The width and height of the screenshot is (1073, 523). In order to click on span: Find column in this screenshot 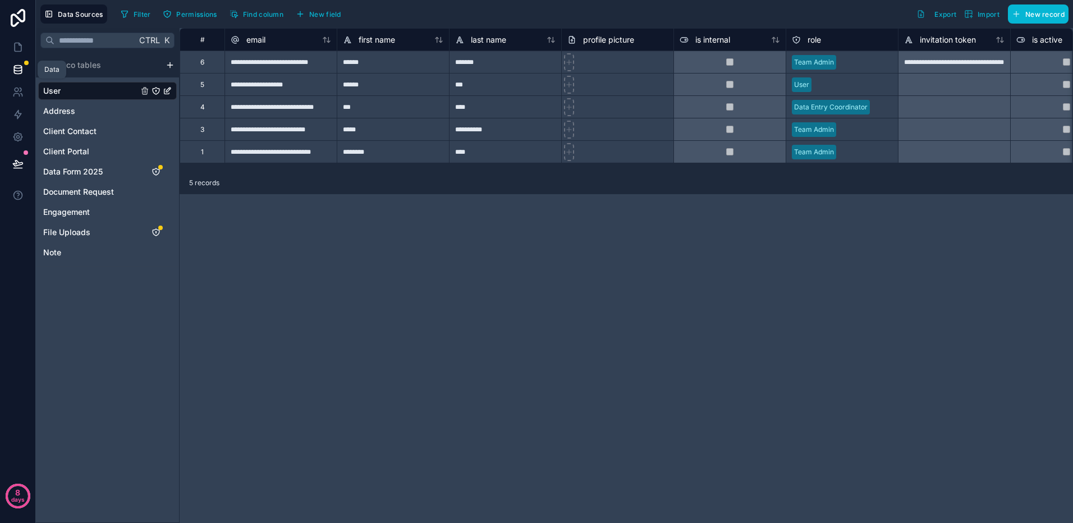, I will do `click(263, 14)`.